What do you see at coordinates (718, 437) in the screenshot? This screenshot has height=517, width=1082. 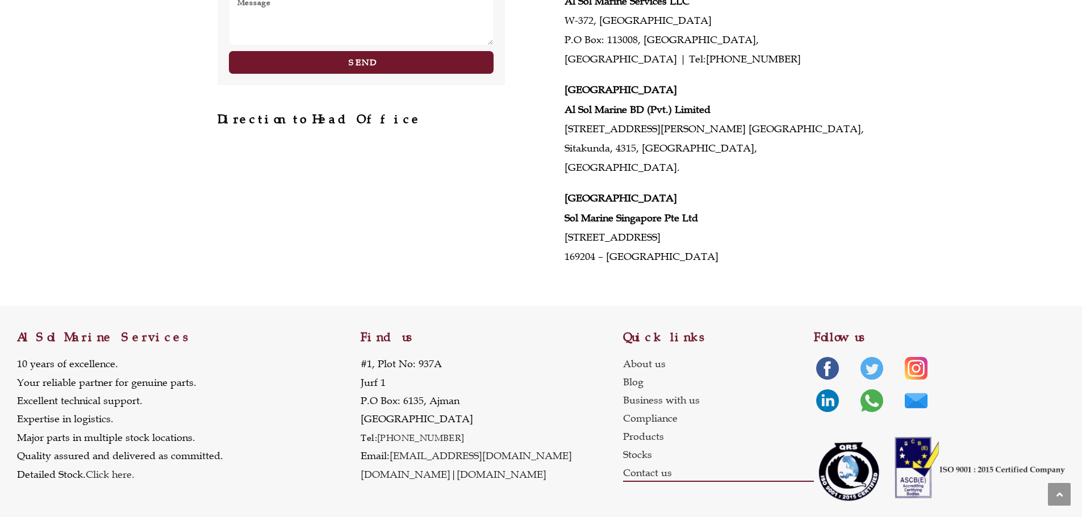 I see `a: Products` at bounding box center [718, 437].